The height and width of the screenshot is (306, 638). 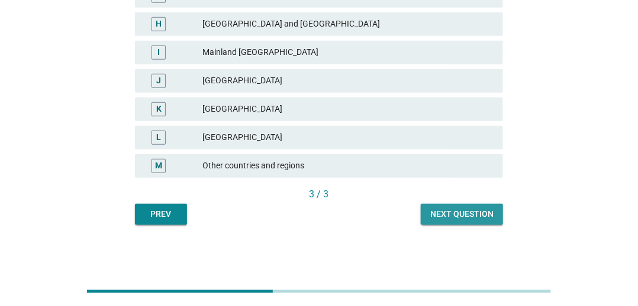 What do you see at coordinates (159, 137) in the screenshot?
I see `div: L` at bounding box center [159, 137].